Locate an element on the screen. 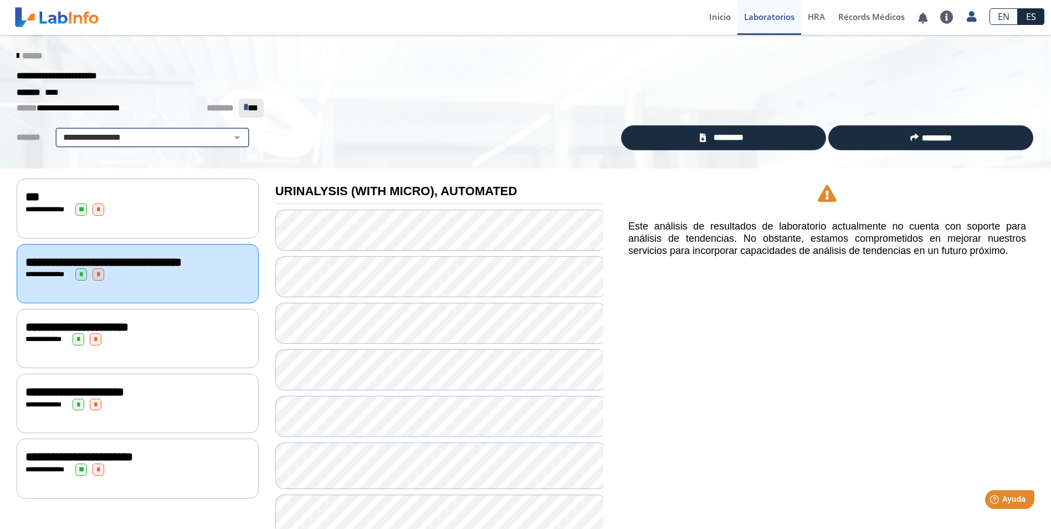 The width and height of the screenshot is (1051, 529). a: EN is located at coordinates (1003, 17).